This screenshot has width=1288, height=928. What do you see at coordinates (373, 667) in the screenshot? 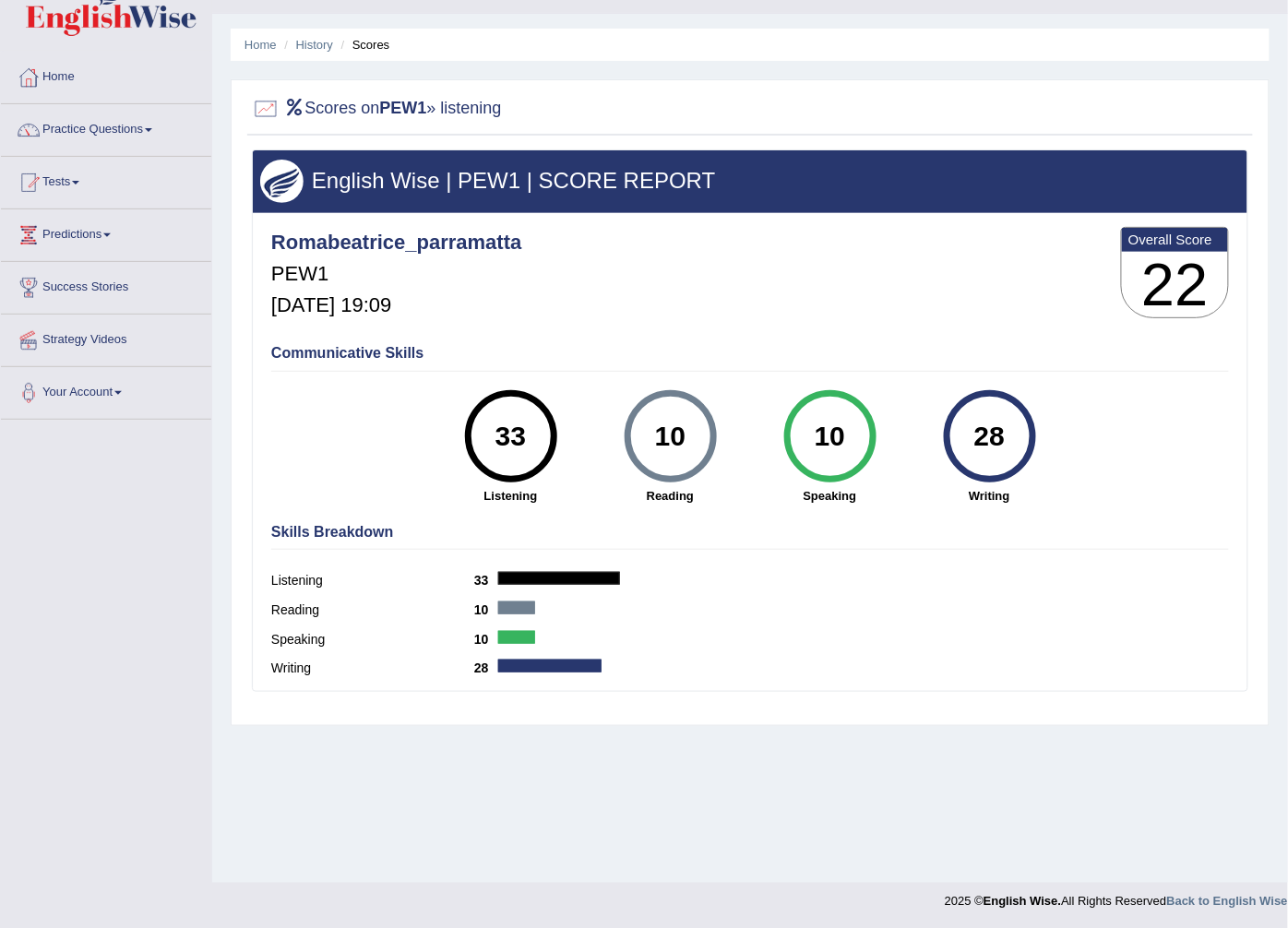
I see `label: Writing` at bounding box center [373, 667].